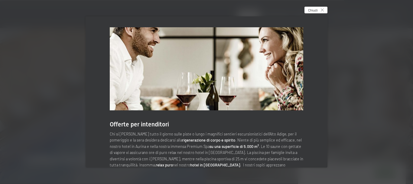 The image size is (413, 184). I want to click on span: Chiudi, so click(313, 10).